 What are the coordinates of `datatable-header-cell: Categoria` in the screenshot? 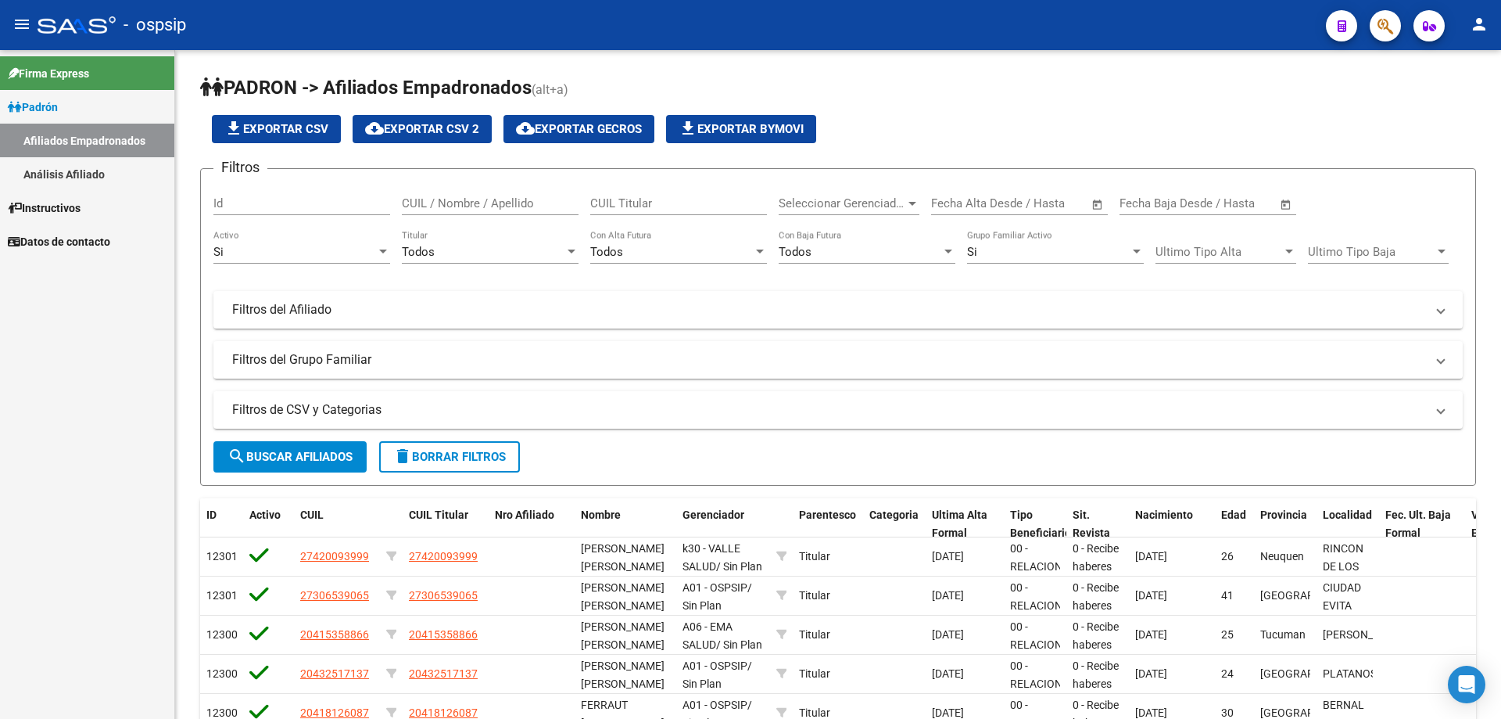 It's located at (895, 524).